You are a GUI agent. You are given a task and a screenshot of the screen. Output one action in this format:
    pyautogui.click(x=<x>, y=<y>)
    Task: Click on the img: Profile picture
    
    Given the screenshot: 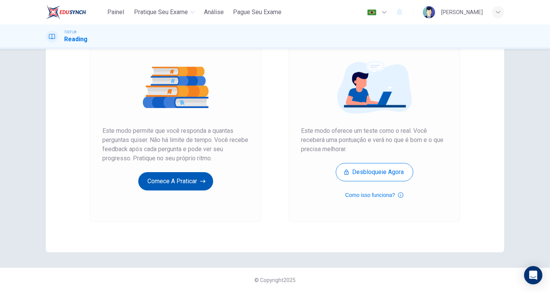 What is the action you would take?
    pyautogui.click(x=429, y=12)
    